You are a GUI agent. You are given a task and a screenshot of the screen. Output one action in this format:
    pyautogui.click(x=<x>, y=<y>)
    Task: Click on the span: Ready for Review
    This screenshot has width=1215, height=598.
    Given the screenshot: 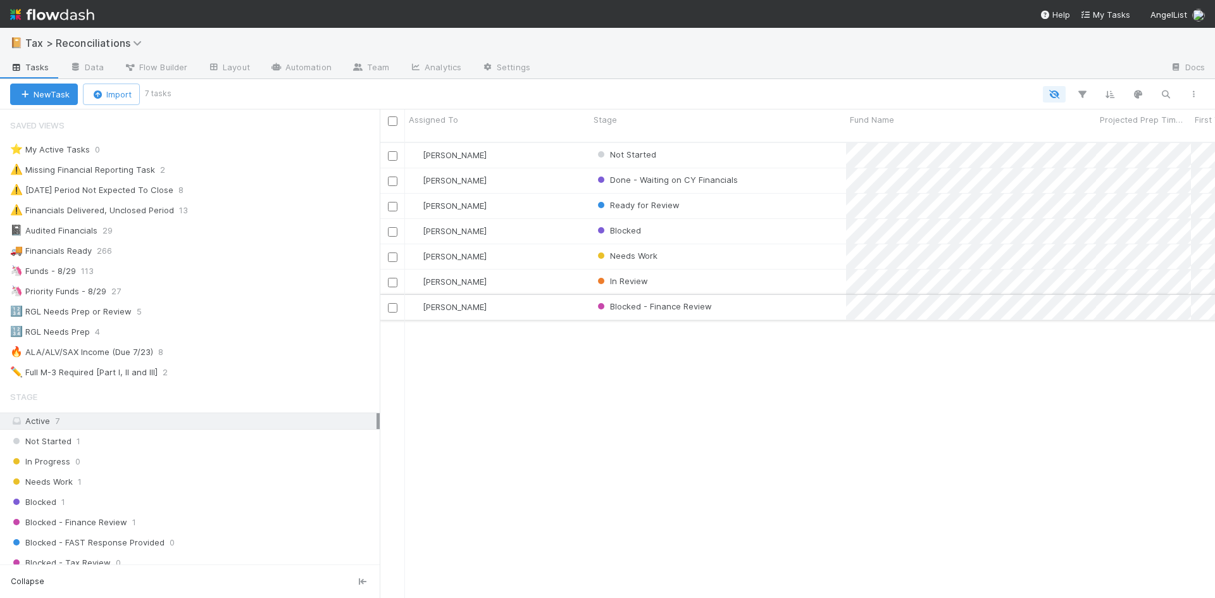 What is the action you would take?
    pyautogui.click(x=637, y=205)
    